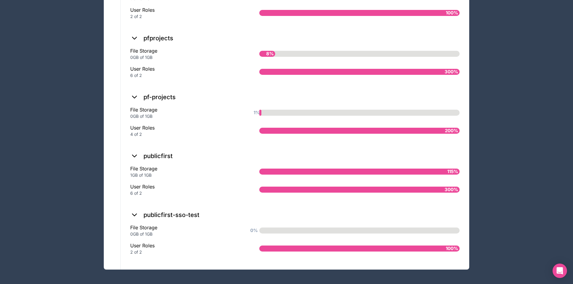 The height and width of the screenshot is (284, 573). I want to click on span: 200%, so click(451, 131).